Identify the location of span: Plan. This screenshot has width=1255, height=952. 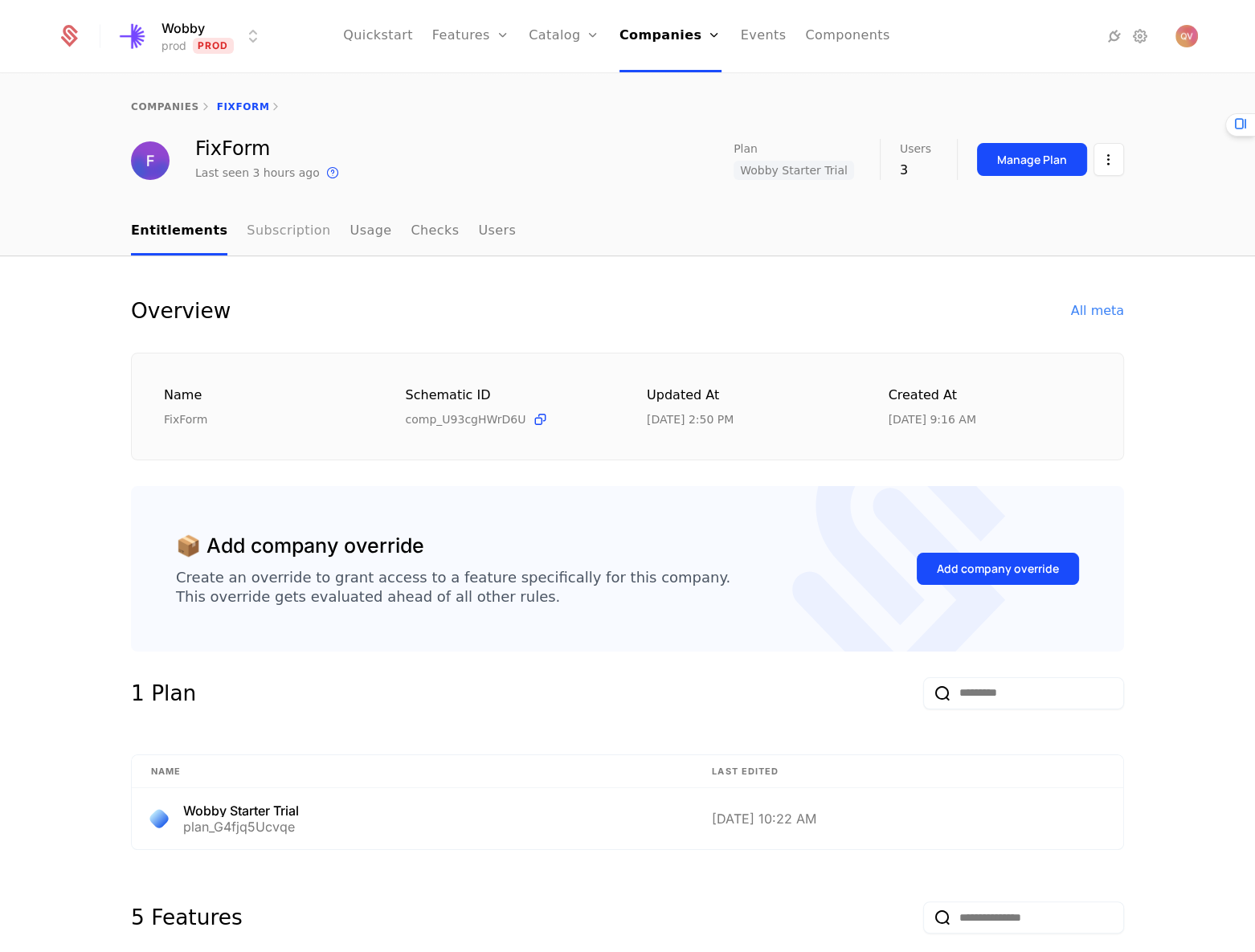
(746, 149).